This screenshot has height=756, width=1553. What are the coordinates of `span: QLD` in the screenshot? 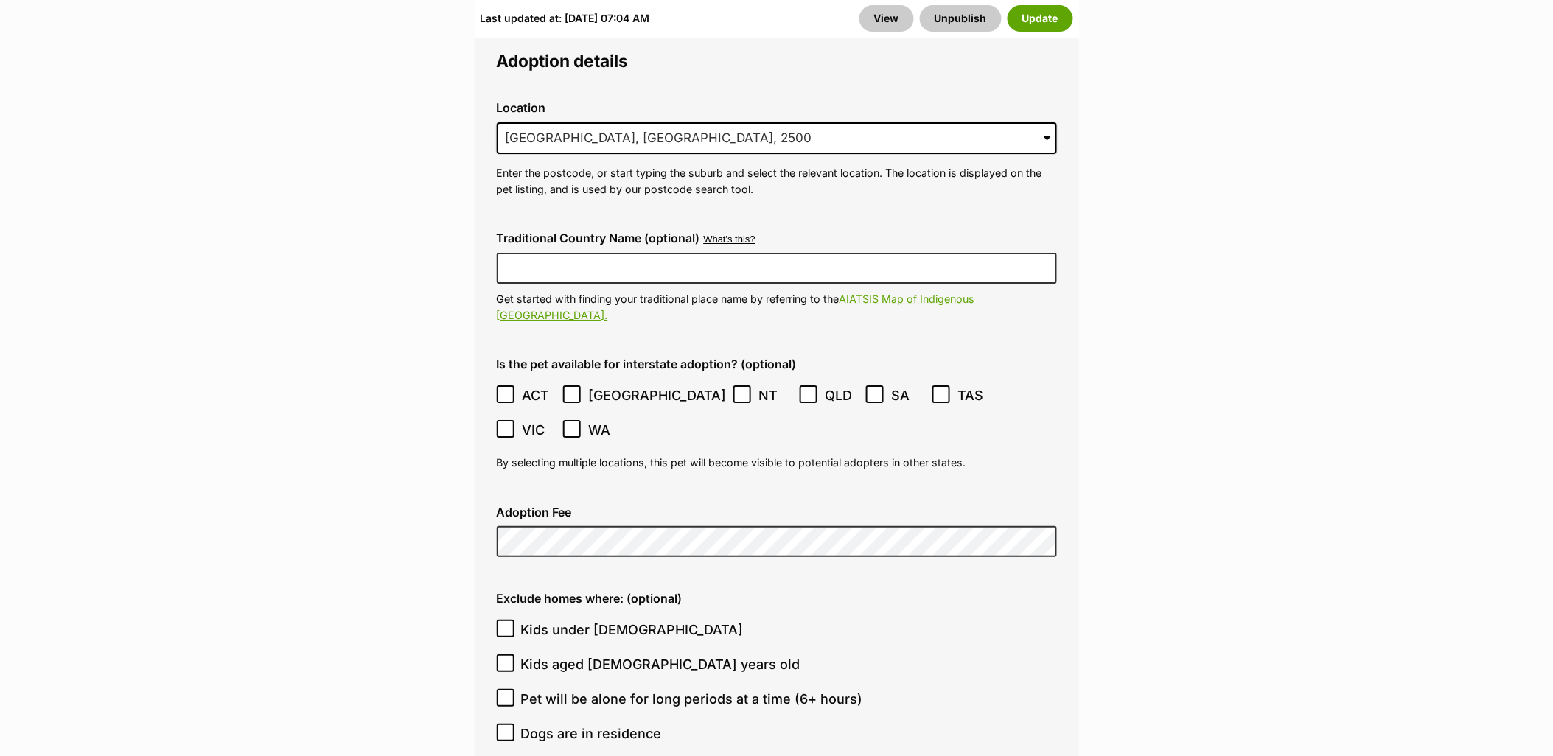 It's located at (842, 395).